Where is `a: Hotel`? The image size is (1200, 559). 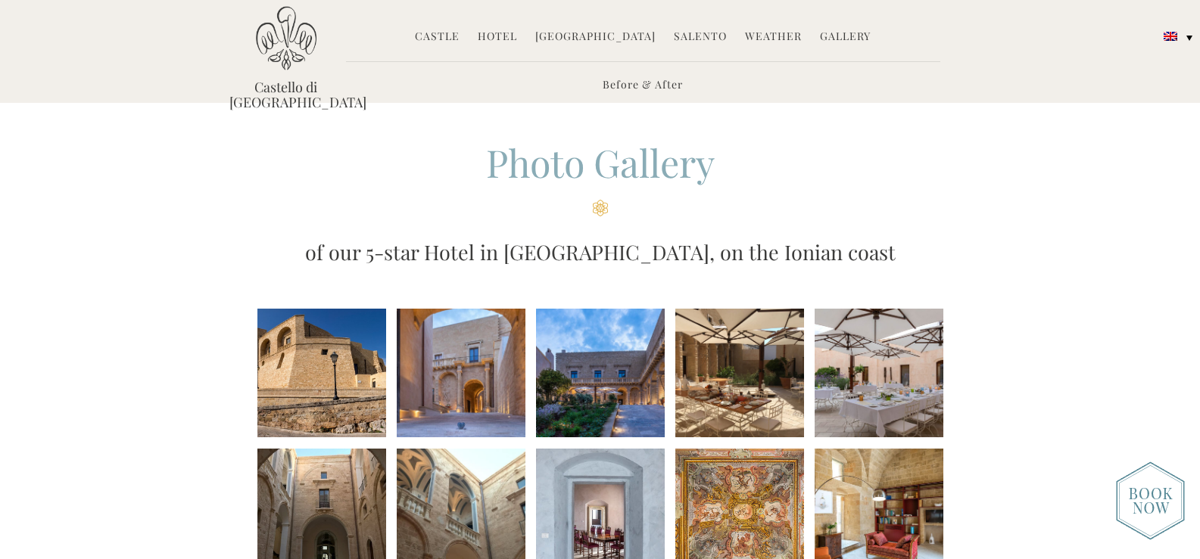
a: Hotel is located at coordinates (497, 37).